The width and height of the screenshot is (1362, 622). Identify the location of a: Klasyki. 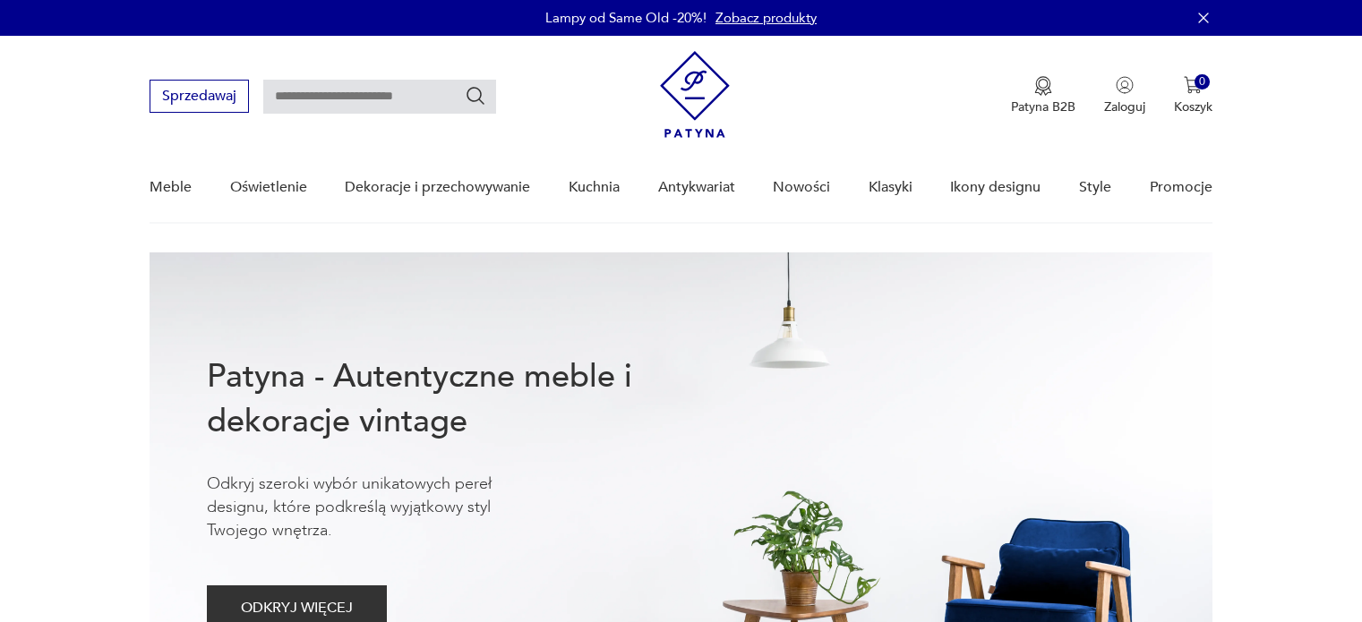
(890, 187).